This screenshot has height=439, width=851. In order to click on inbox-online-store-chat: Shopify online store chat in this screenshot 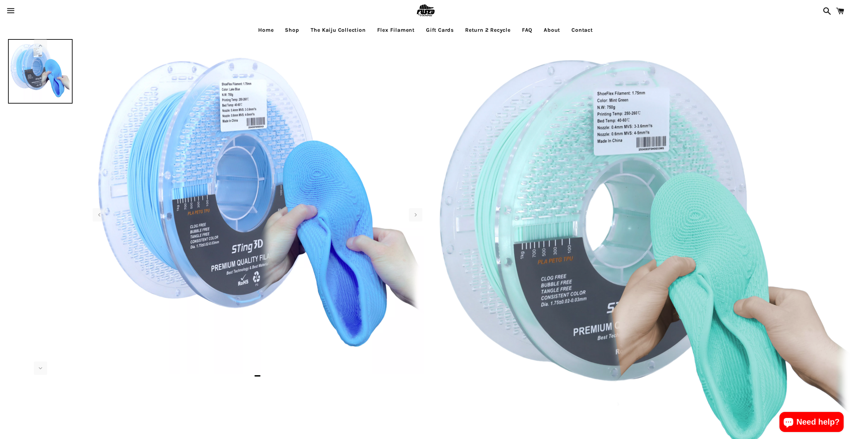, I will do `click(811, 423)`.